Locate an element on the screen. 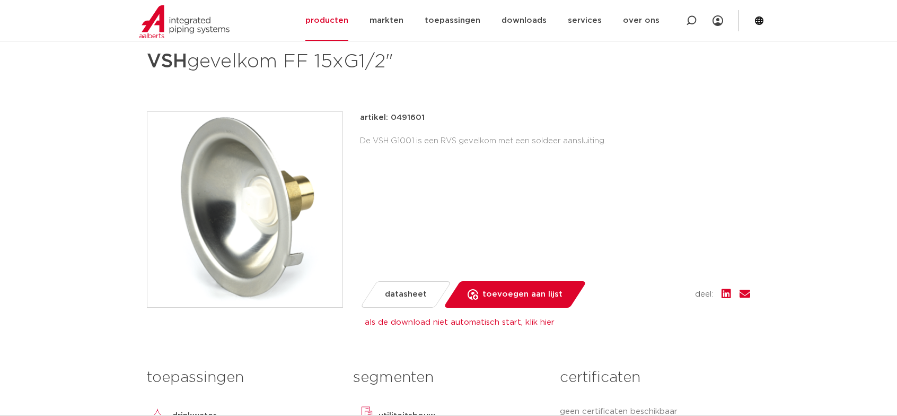  p: artikel: 0491601 is located at coordinates (392, 118).